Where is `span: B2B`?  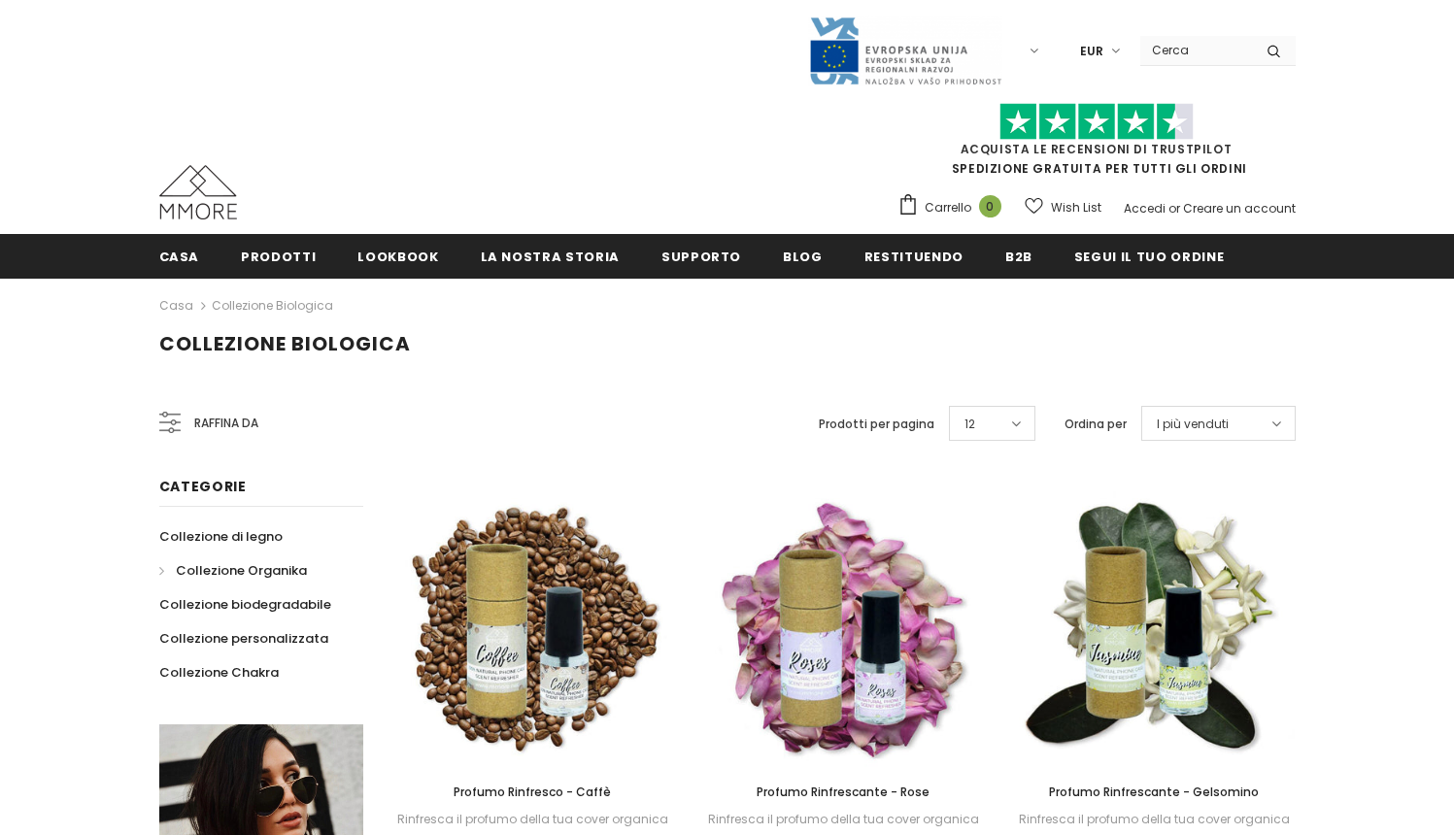 span: B2B is located at coordinates (1019, 256).